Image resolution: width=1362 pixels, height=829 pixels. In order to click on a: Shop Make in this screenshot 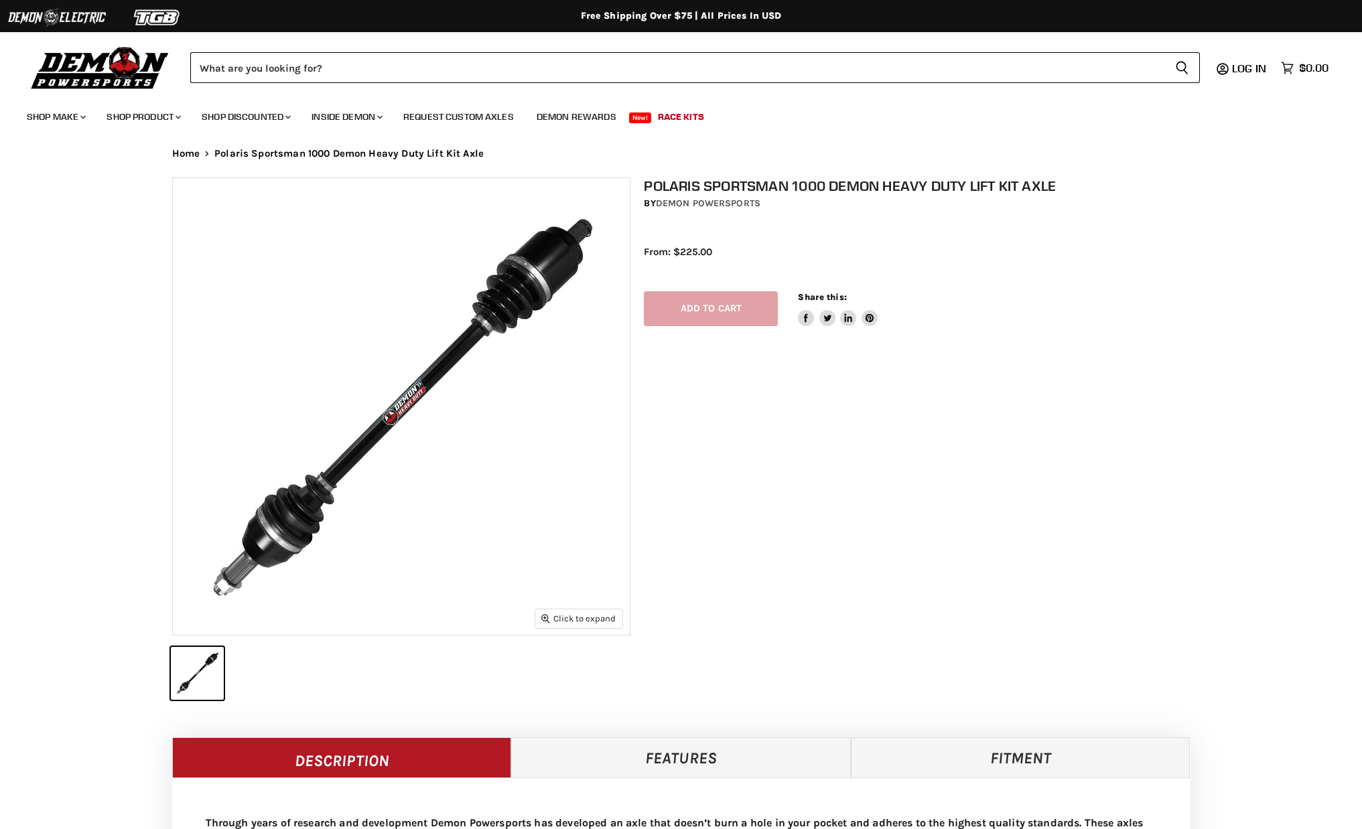, I will do `click(55, 117)`.